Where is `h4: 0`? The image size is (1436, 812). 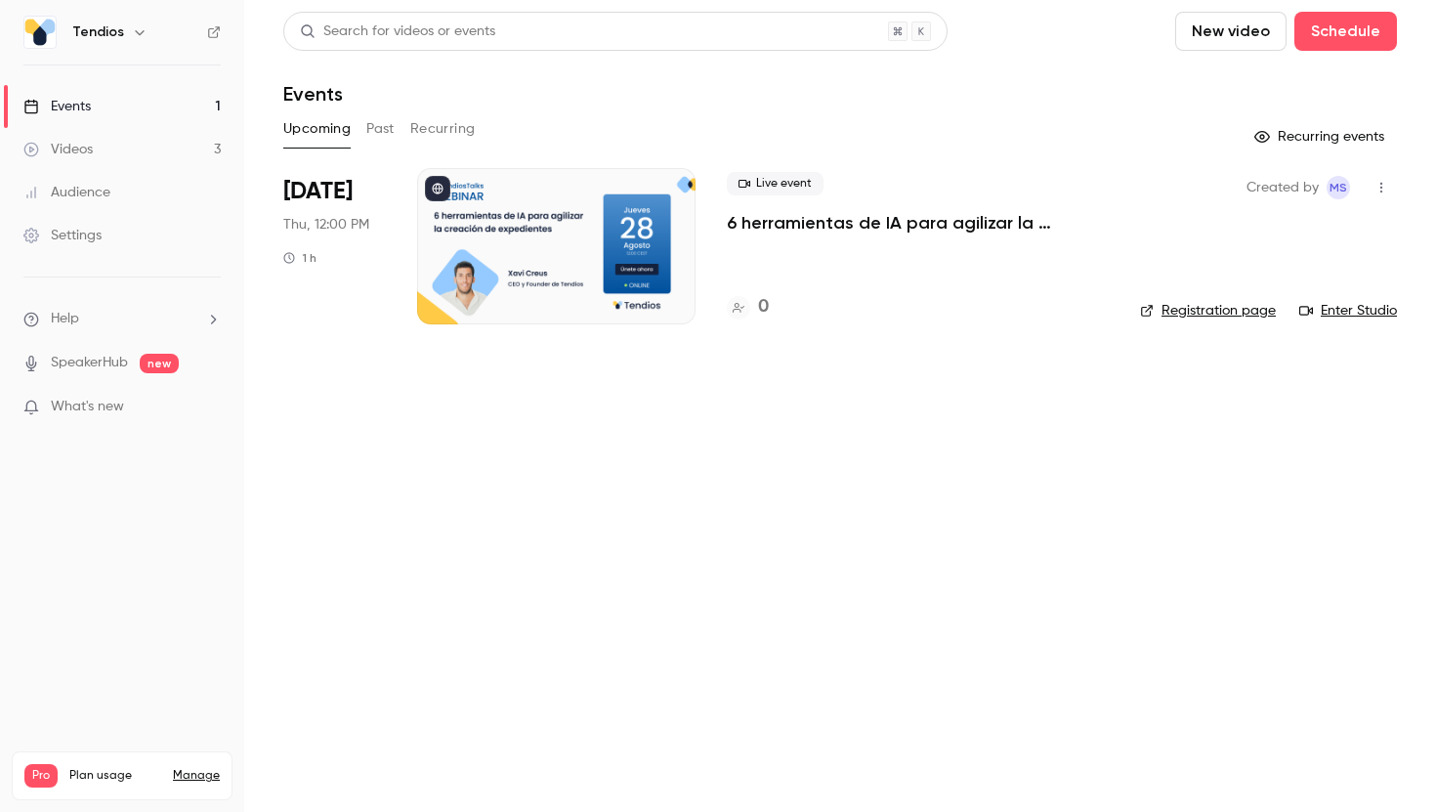 h4: 0 is located at coordinates (763, 307).